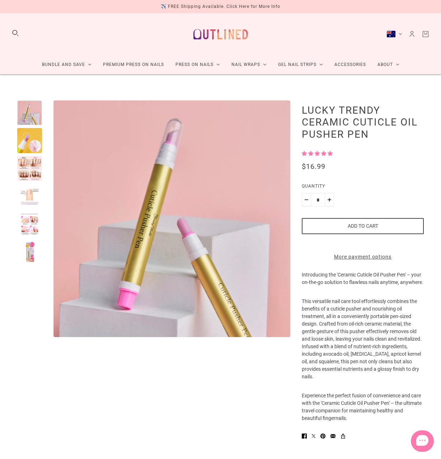  Describe the element at coordinates (350, 65) in the screenshot. I see `a: Accessories` at that location.